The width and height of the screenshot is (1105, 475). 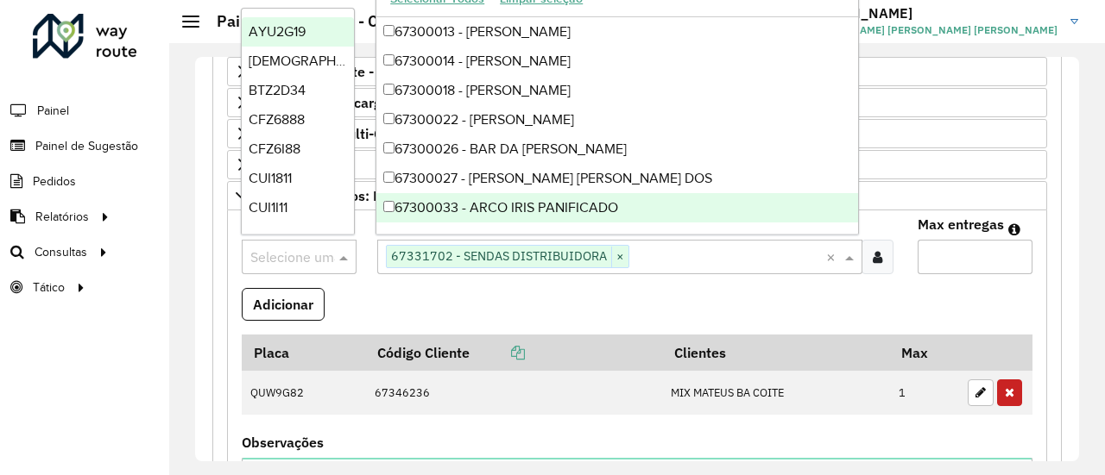 I want to click on a: Copiar, so click(x=497, y=353).